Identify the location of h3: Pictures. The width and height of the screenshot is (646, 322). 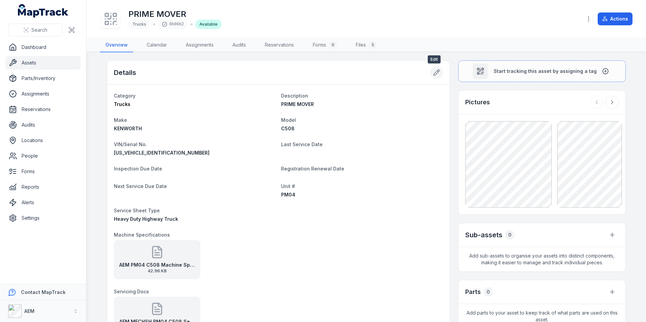
(477, 102).